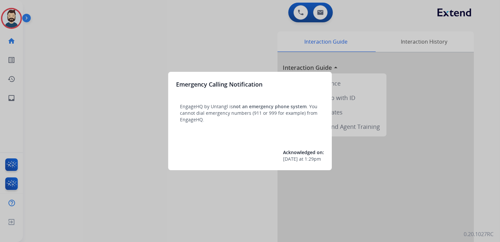 The height and width of the screenshot is (242, 500). What do you see at coordinates (303, 159) in the screenshot?
I see `div: at` at bounding box center [303, 159].